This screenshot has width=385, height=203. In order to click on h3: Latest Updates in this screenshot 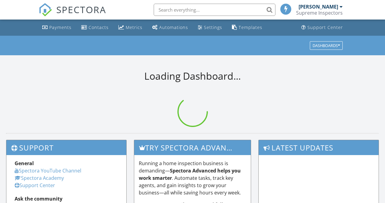, I will do `click(319, 147)`.